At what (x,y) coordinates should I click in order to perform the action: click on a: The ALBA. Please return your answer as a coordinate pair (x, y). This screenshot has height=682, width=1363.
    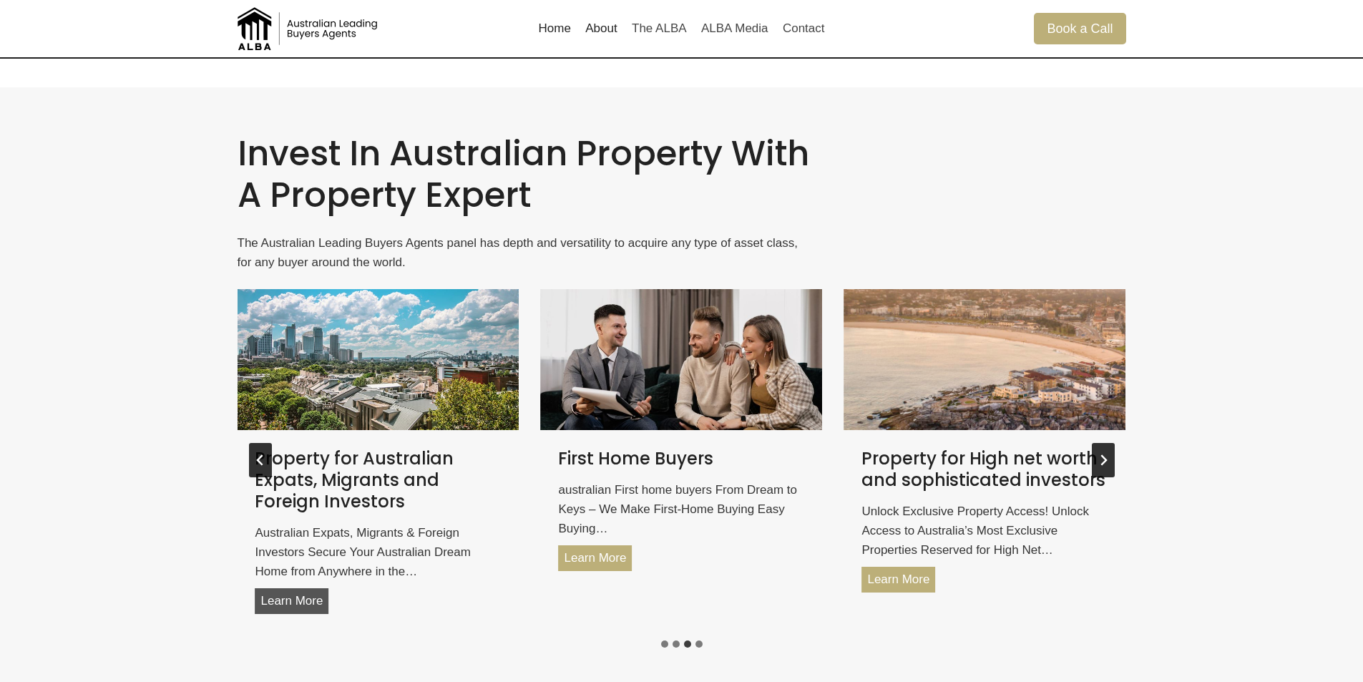
    Looking at the image, I should click on (659, 29).